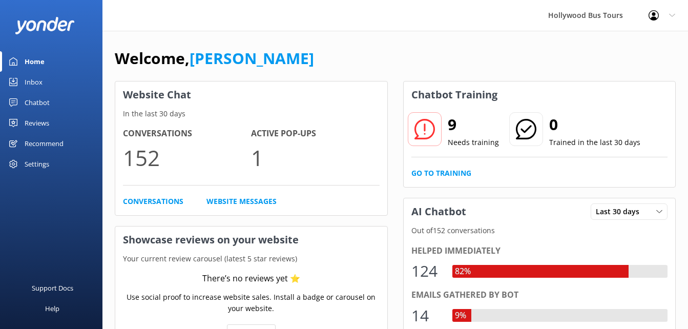 This screenshot has height=329, width=688. What do you see at coordinates (187, 157) in the screenshot?
I see `p: 152` at bounding box center [187, 157].